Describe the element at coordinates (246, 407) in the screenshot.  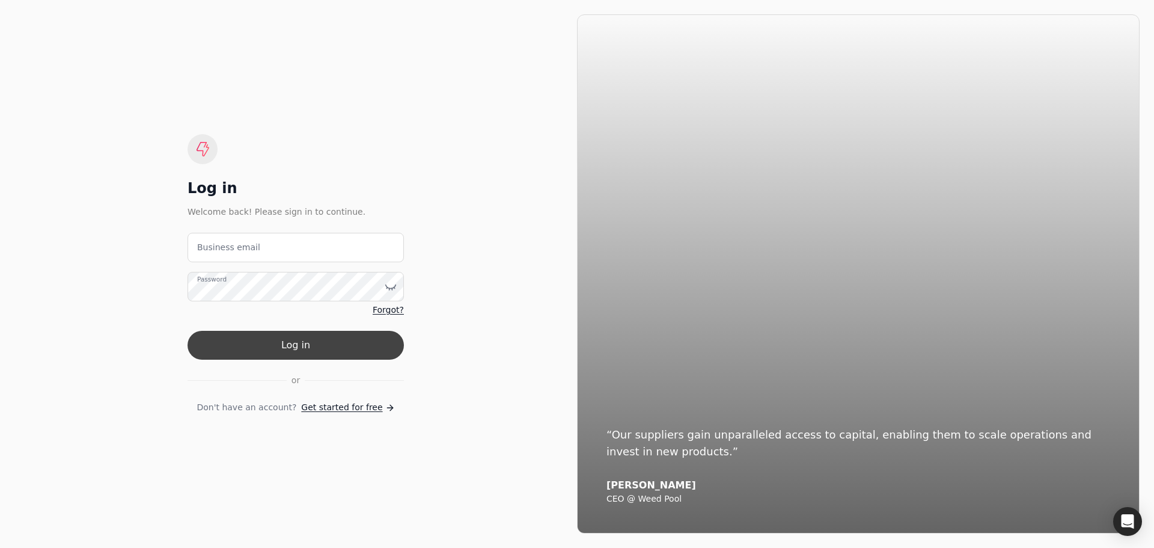
I see `span: Don't have an account?` at that location.